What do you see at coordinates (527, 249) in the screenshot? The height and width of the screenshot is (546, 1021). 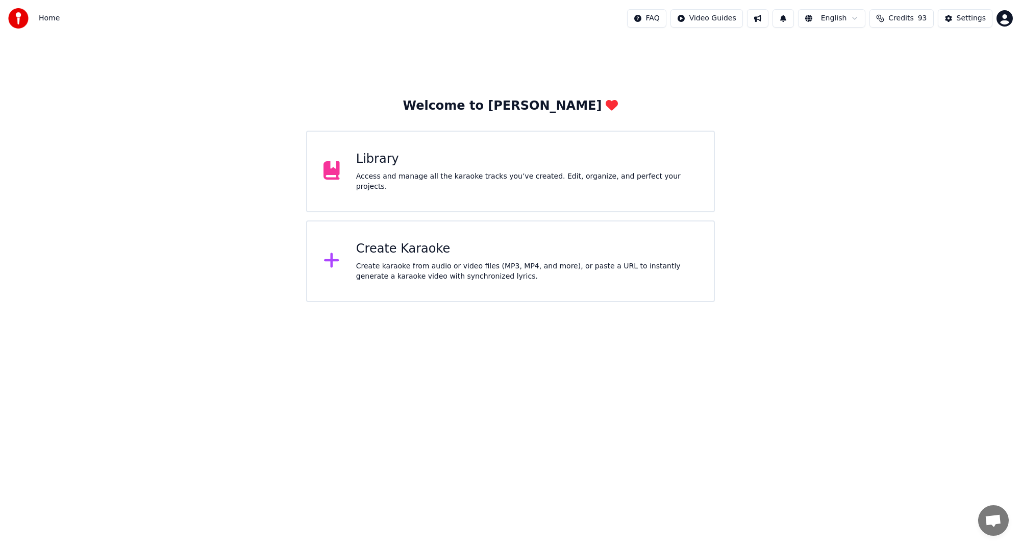 I see `div: Create Karaoke` at bounding box center [527, 249].